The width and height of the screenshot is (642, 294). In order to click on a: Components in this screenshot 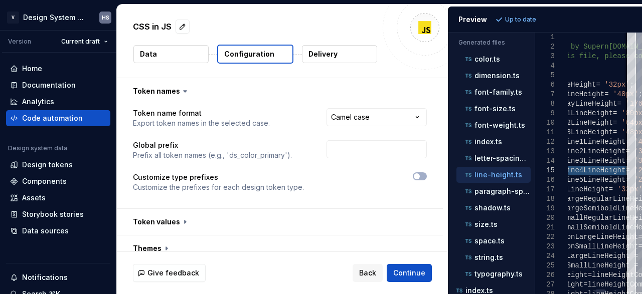, I will do `click(58, 182)`.